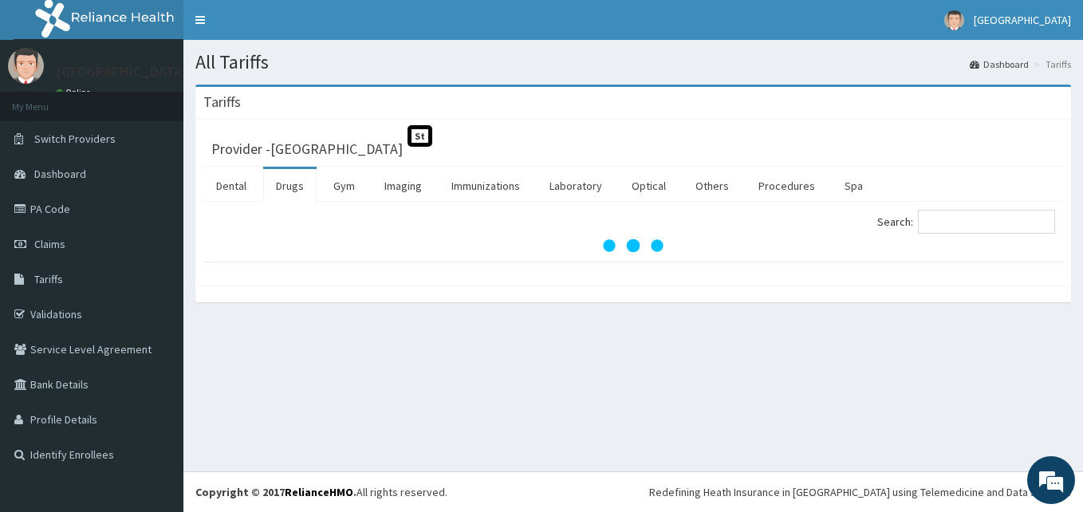 This screenshot has width=1083, height=512. I want to click on a: Dental, so click(231, 186).